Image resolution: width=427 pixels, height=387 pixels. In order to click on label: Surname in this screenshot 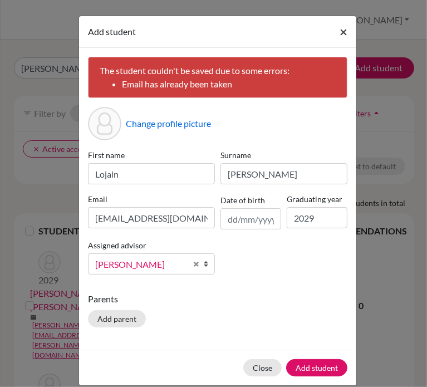, I will do `click(284, 155)`.